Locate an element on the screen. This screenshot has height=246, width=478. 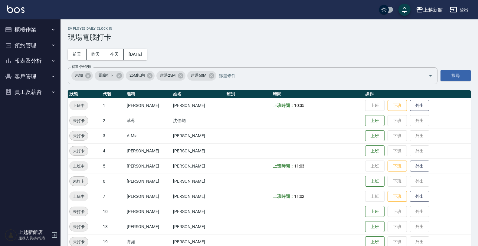
span: 10:35 is located at coordinates (299, 105).